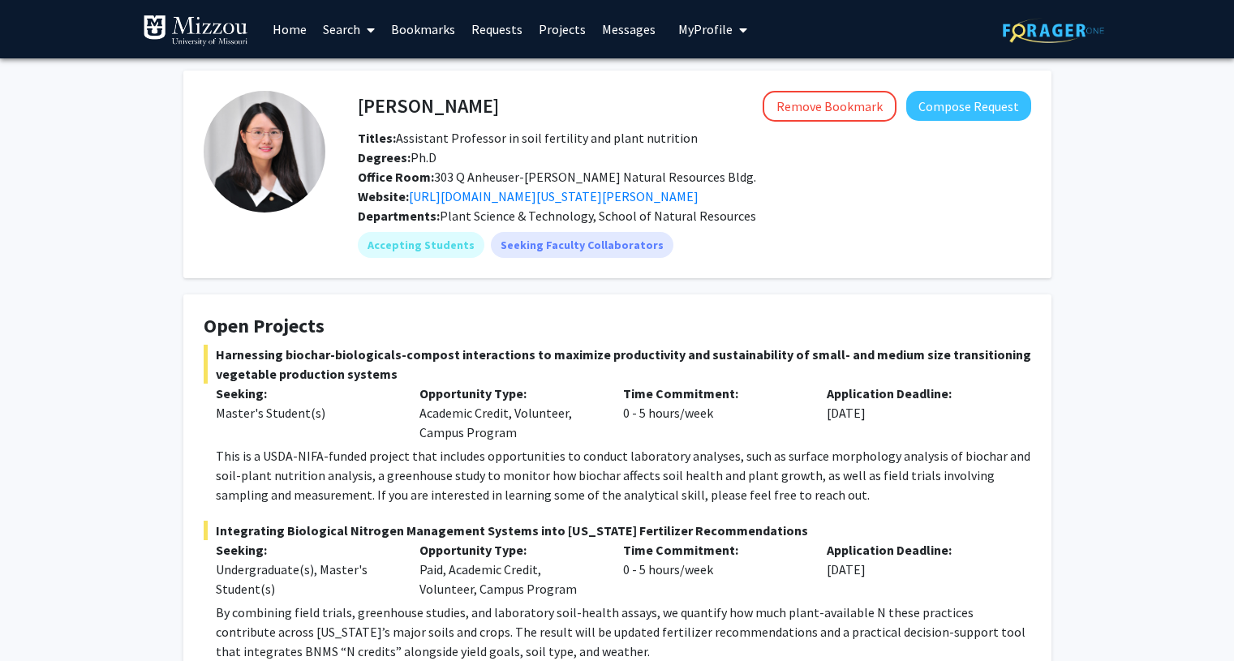  What do you see at coordinates (290, 29) in the screenshot?
I see `a: Home` at bounding box center [290, 29].